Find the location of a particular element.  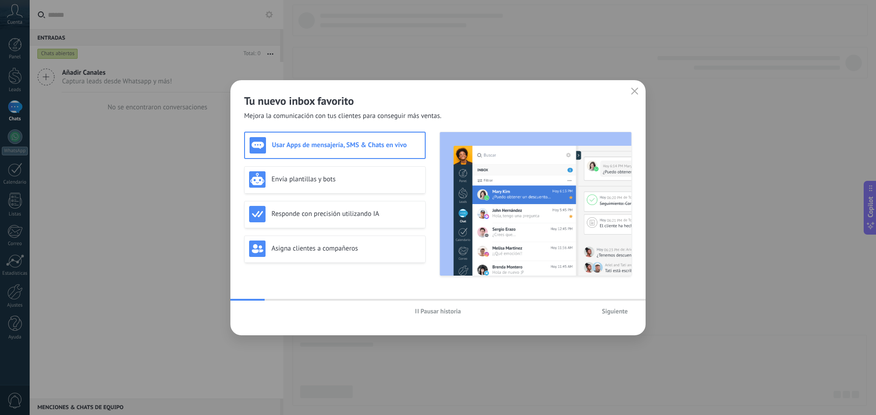

span: Mejora la comunicación con tus clientes para conseguir más ventas. is located at coordinates (343, 116).